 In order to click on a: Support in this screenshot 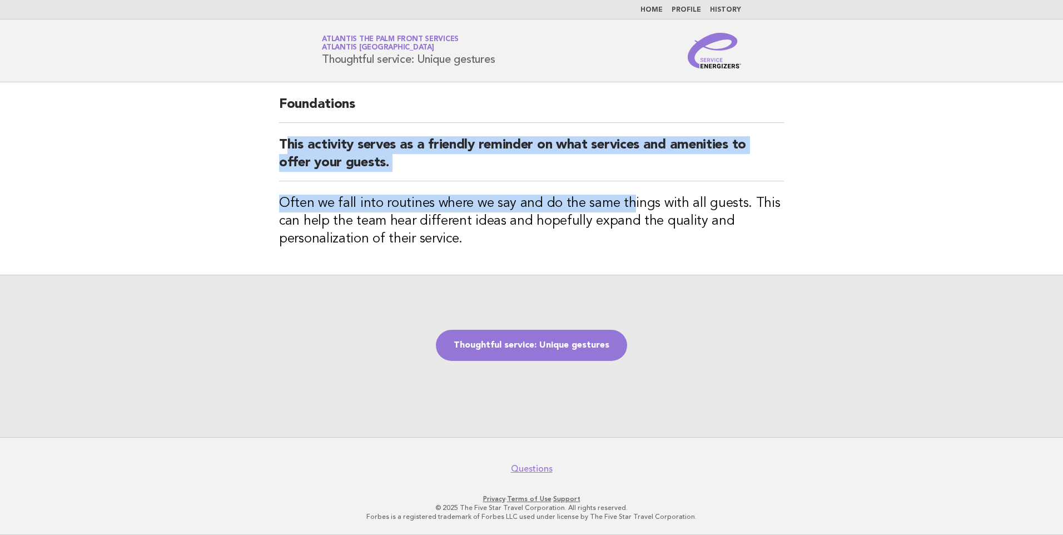, I will do `click(566, 499)`.